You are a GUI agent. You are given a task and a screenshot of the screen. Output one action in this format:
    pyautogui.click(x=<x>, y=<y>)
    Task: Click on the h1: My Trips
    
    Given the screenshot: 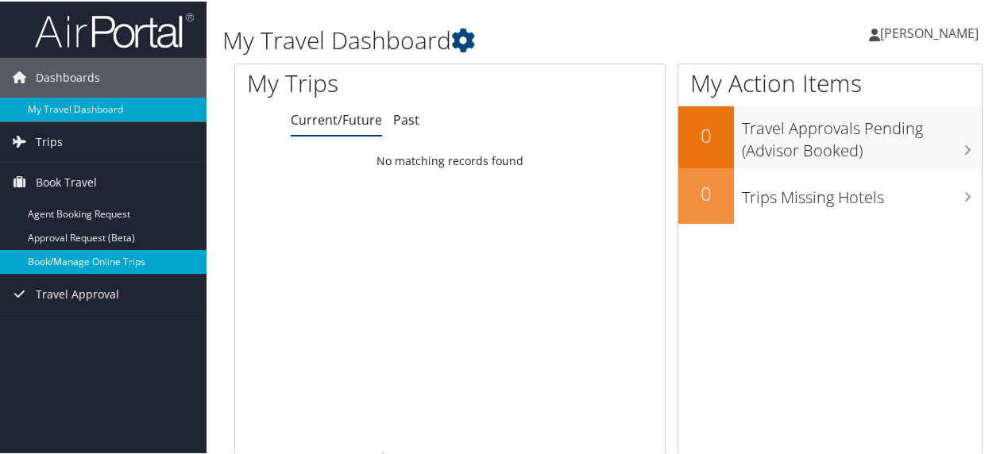 What is the action you would take?
    pyautogui.click(x=361, y=82)
    